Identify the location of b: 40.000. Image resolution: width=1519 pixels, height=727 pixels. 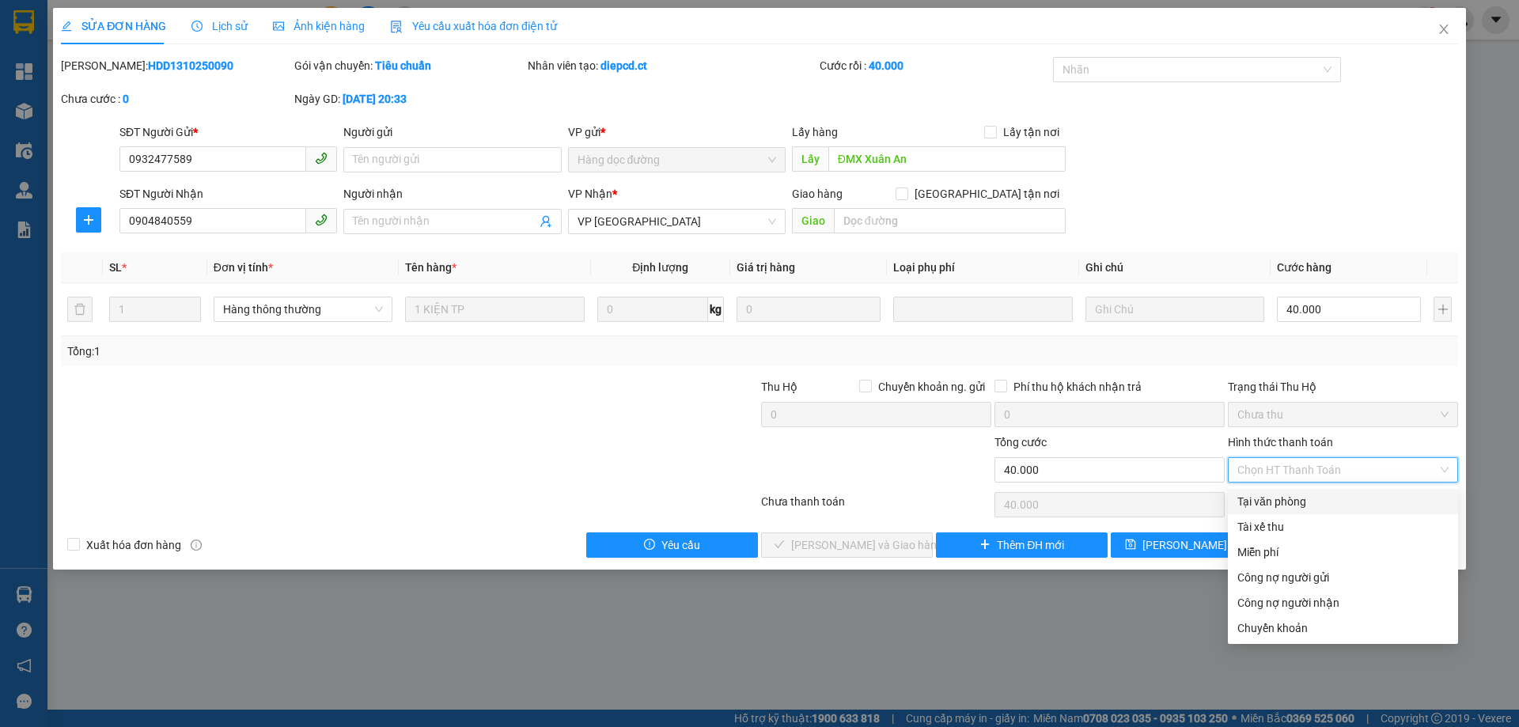
(886, 66).